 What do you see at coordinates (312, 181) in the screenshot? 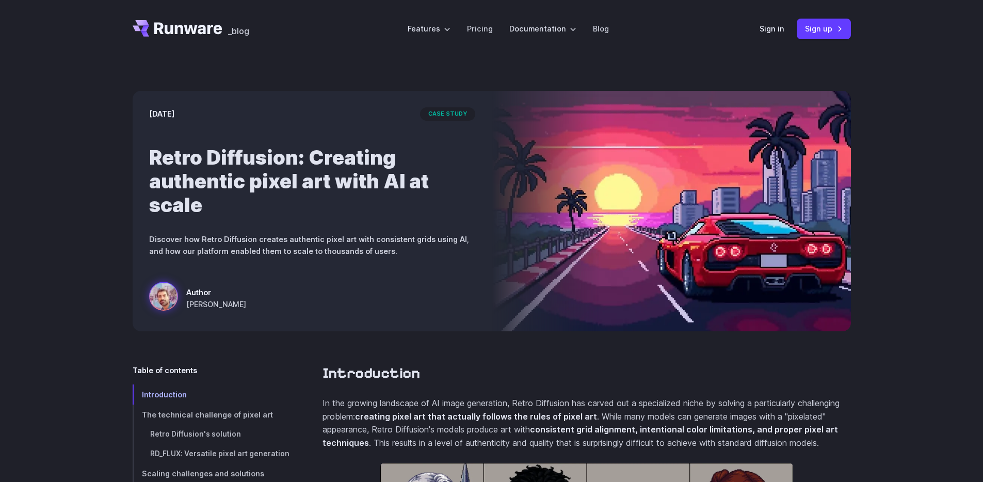
I see `h1: Retro Diffusion: Creating authentic pixel art with AI at scale` at bounding box center [312, 181].